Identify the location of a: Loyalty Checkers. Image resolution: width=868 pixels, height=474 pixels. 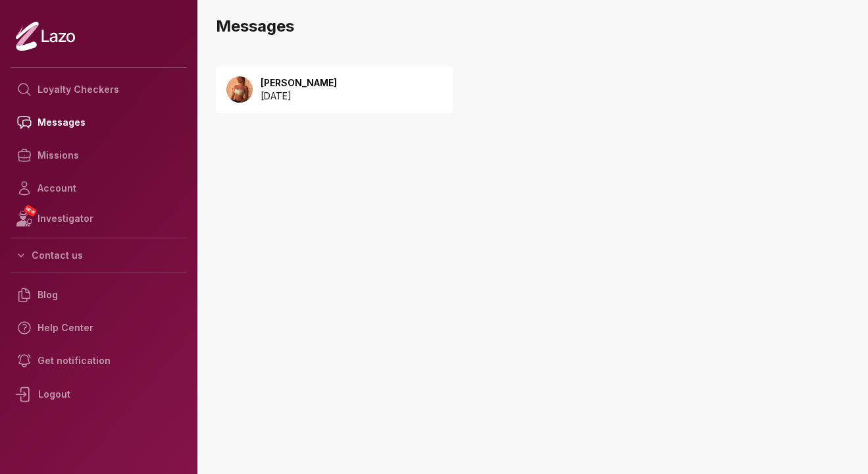
(99, 90).